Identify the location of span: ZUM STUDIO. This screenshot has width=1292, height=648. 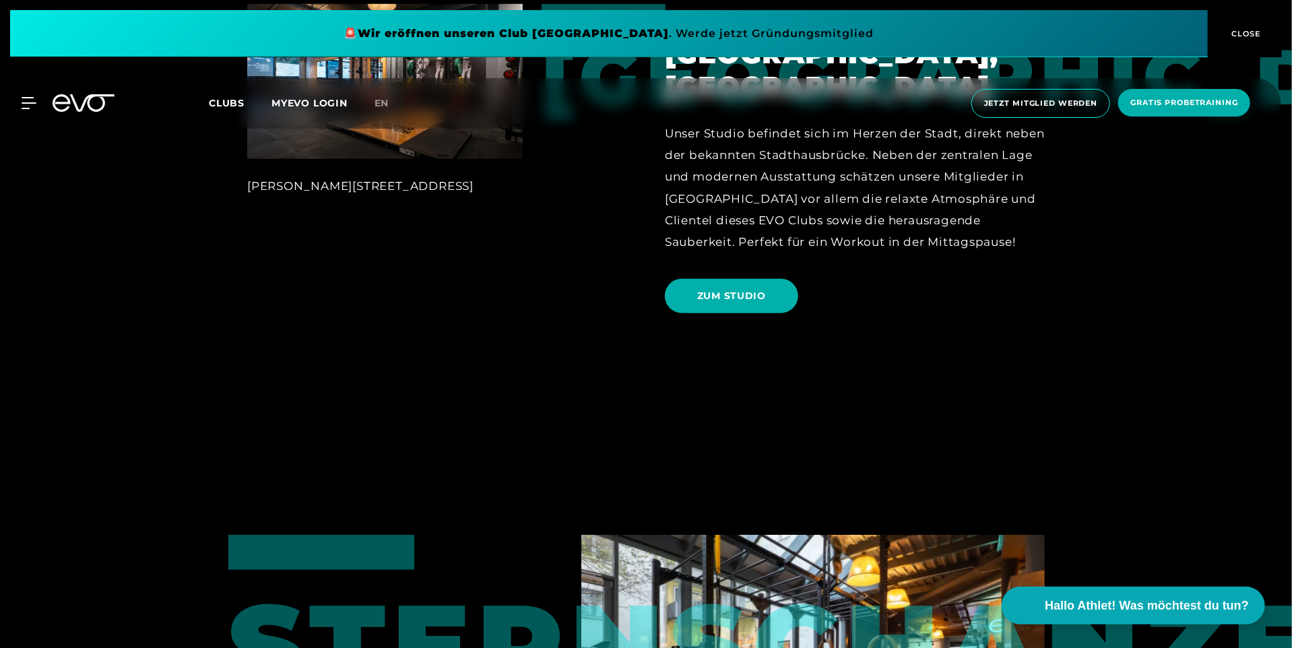
(731, 296).